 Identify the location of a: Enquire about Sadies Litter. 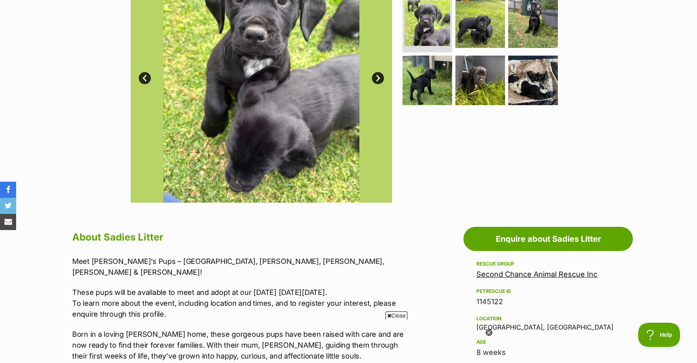
(548, 239).